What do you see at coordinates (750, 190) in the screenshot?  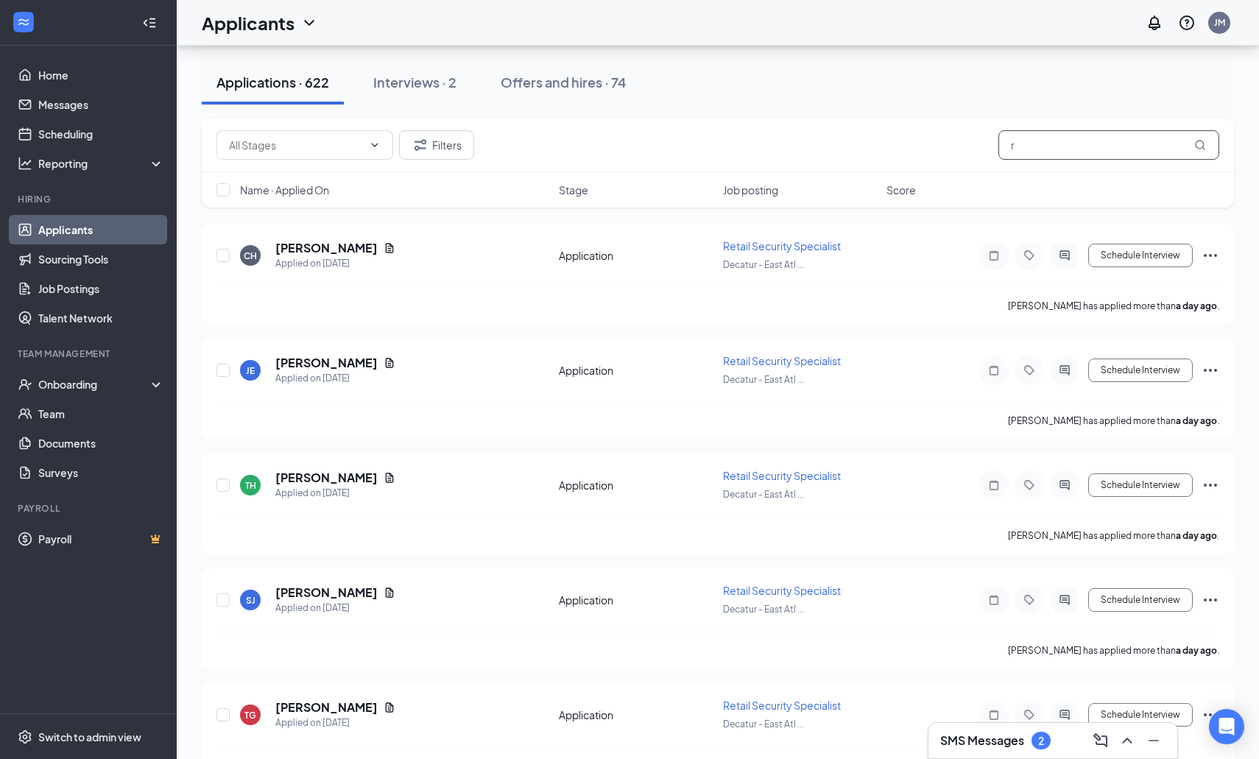 I see `span: Job posting` at bounding box center [750, 190].